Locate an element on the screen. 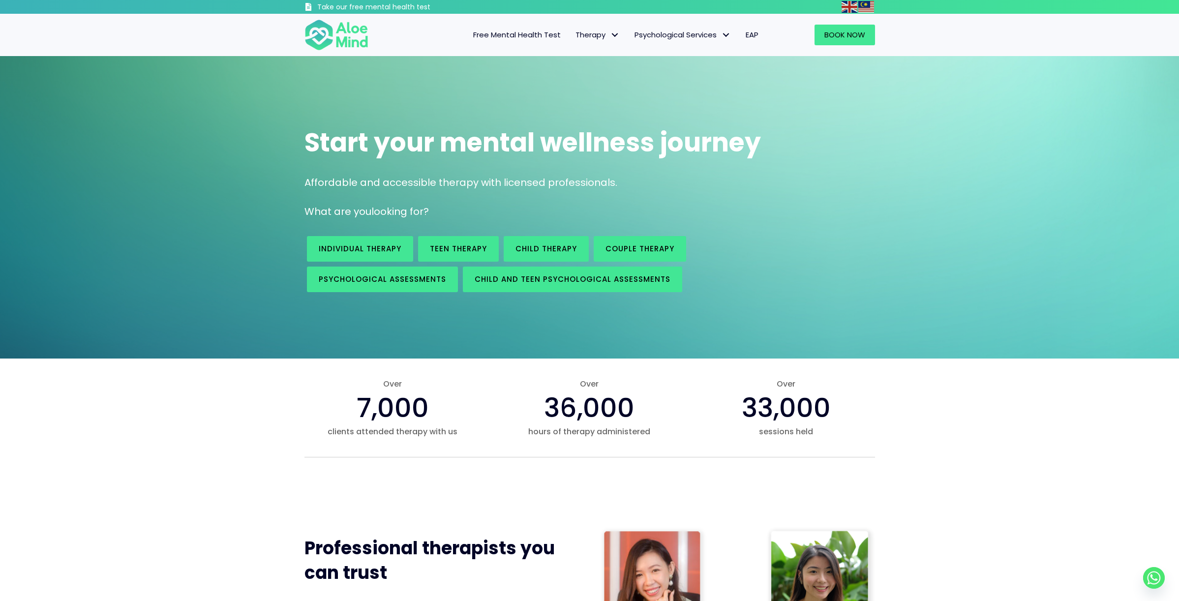 Image resolution: width=1179 pixels, height=601 pixels. span: hours of therapy administered is located at coordinates (589, 431).